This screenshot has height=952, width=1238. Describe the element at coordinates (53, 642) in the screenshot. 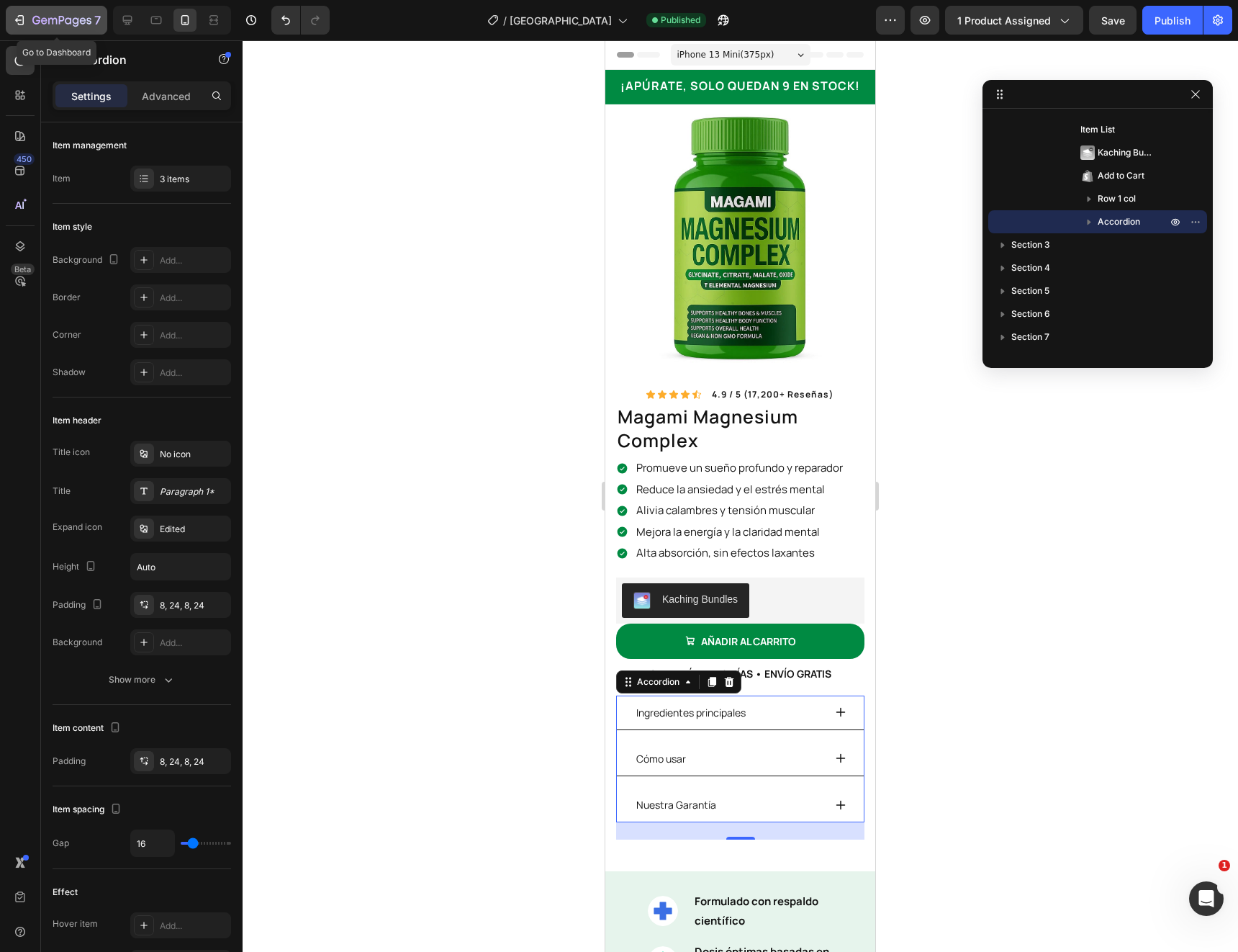

I see `div: Accordion` at that location.